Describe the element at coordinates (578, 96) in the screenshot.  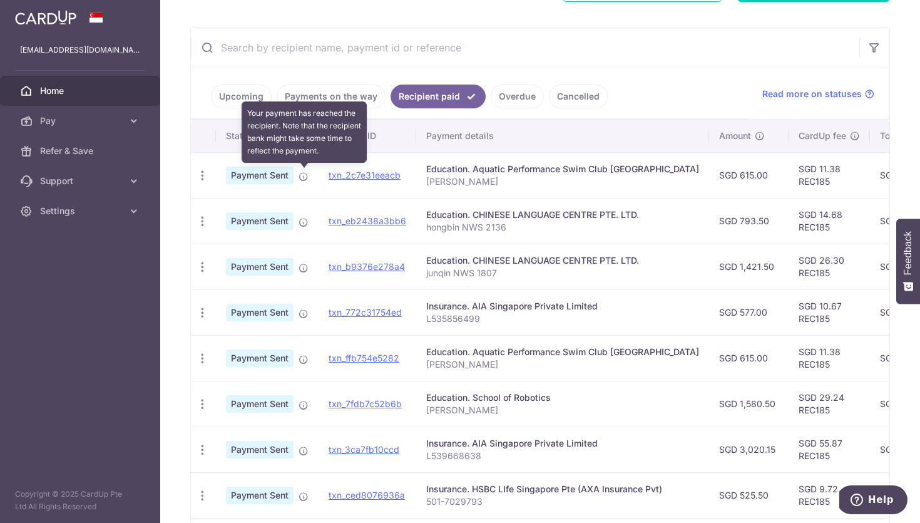
I see `a: Cancelled` at that location.